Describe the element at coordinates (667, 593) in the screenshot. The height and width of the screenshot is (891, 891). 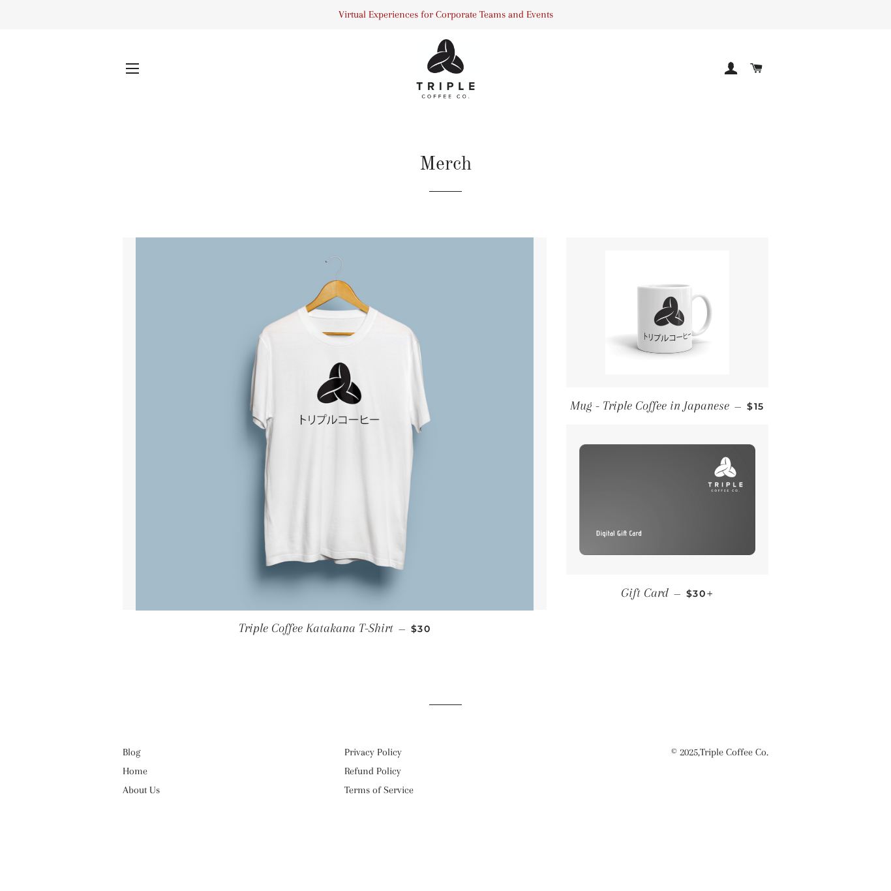
I see `a: Gift Card — $30` at that location.